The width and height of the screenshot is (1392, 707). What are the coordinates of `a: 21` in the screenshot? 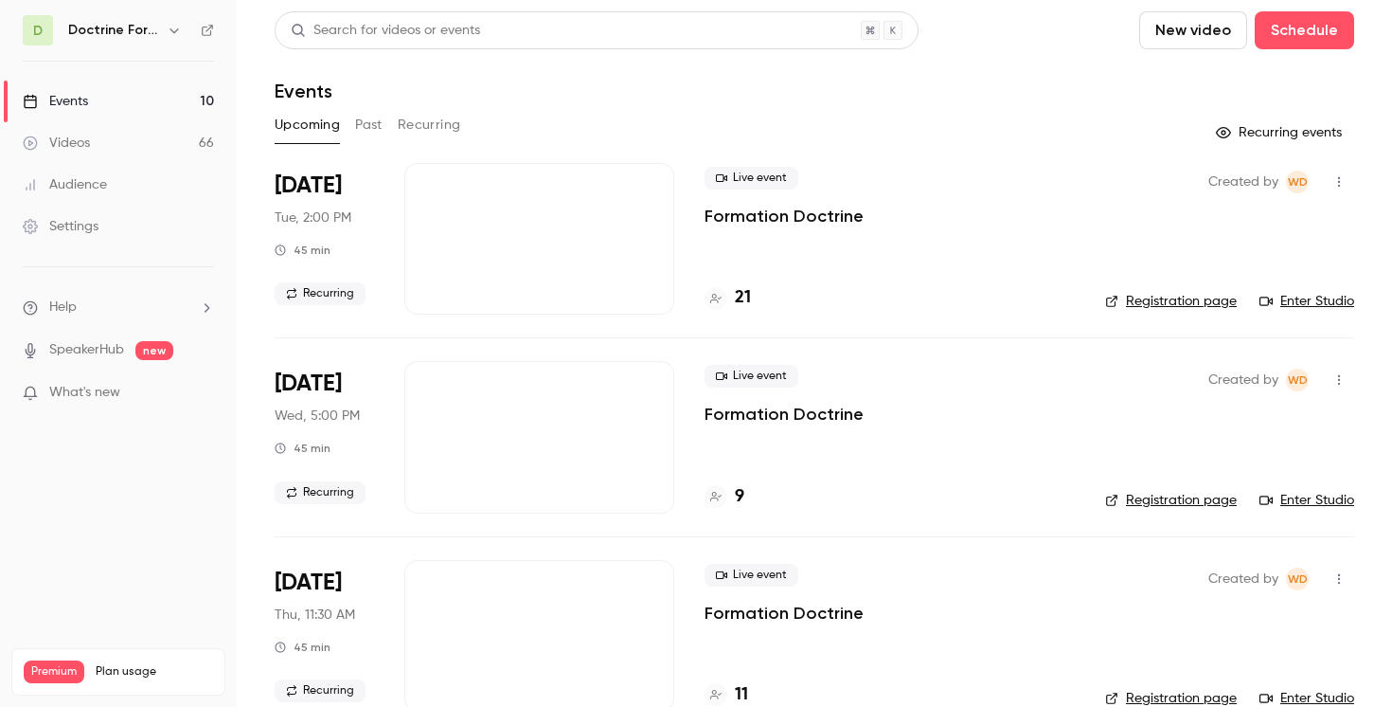 It's located at (727, 297).